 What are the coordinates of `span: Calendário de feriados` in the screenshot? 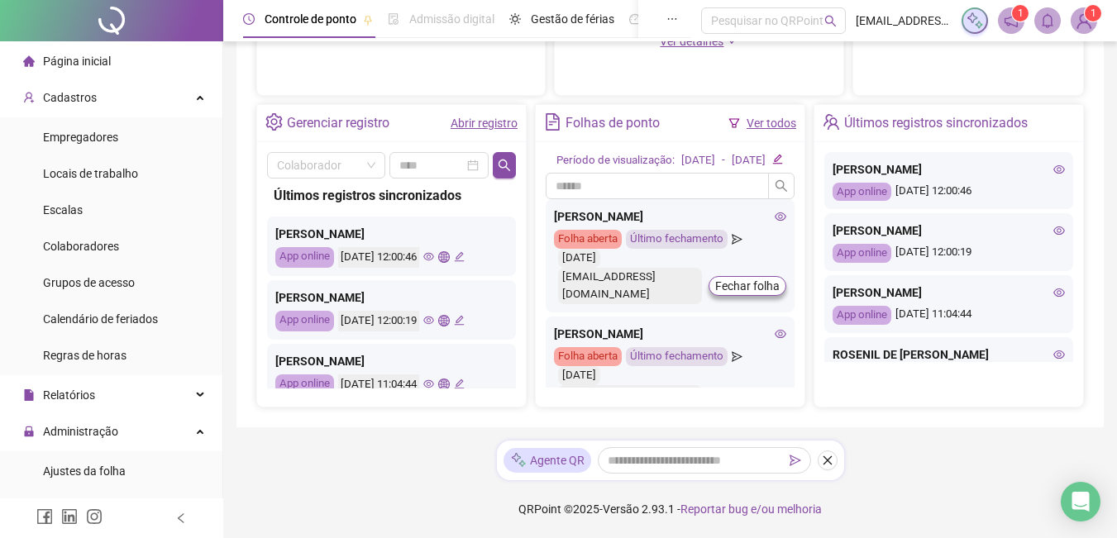 It's located at (100, 319).